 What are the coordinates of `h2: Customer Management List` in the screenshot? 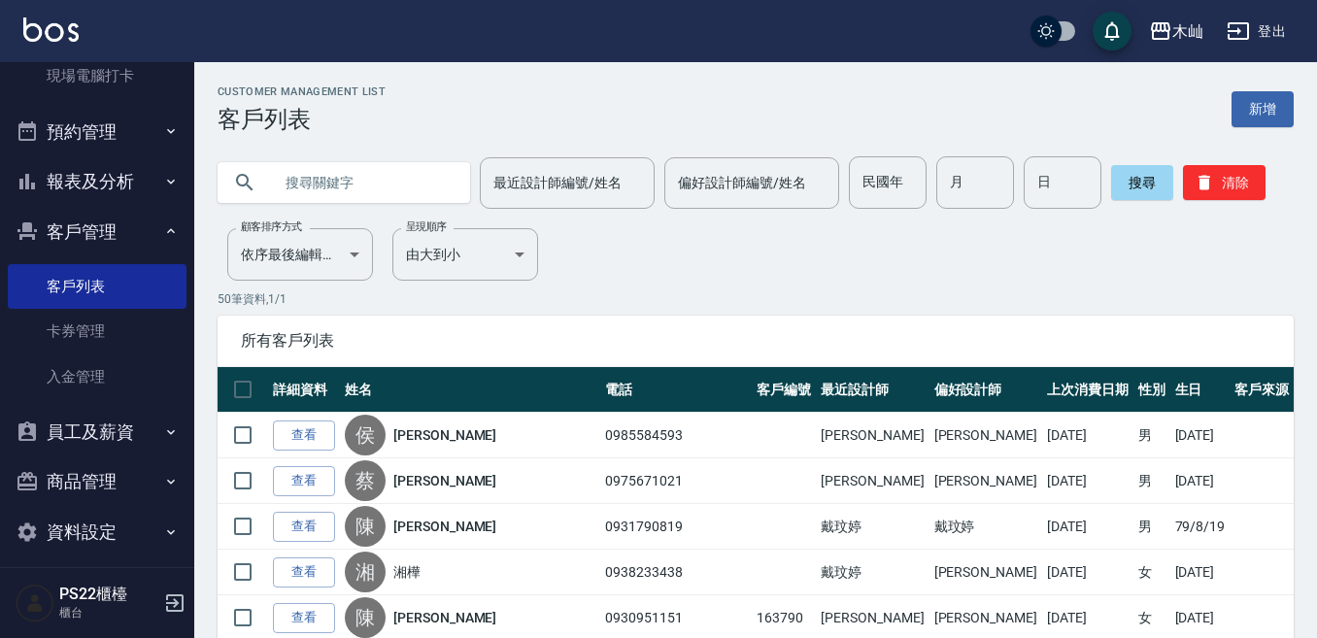 It's located at (301, 91).